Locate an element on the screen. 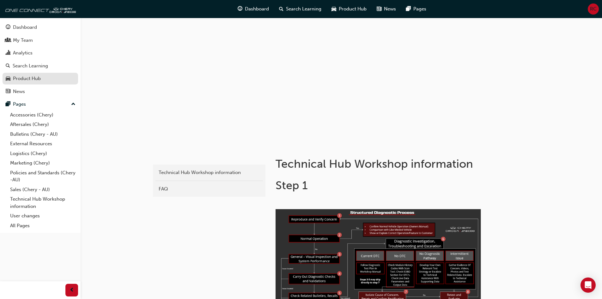 The height and width of the screenshot is (299, 602). a: Dashboard is located at coordinates (40, 27).